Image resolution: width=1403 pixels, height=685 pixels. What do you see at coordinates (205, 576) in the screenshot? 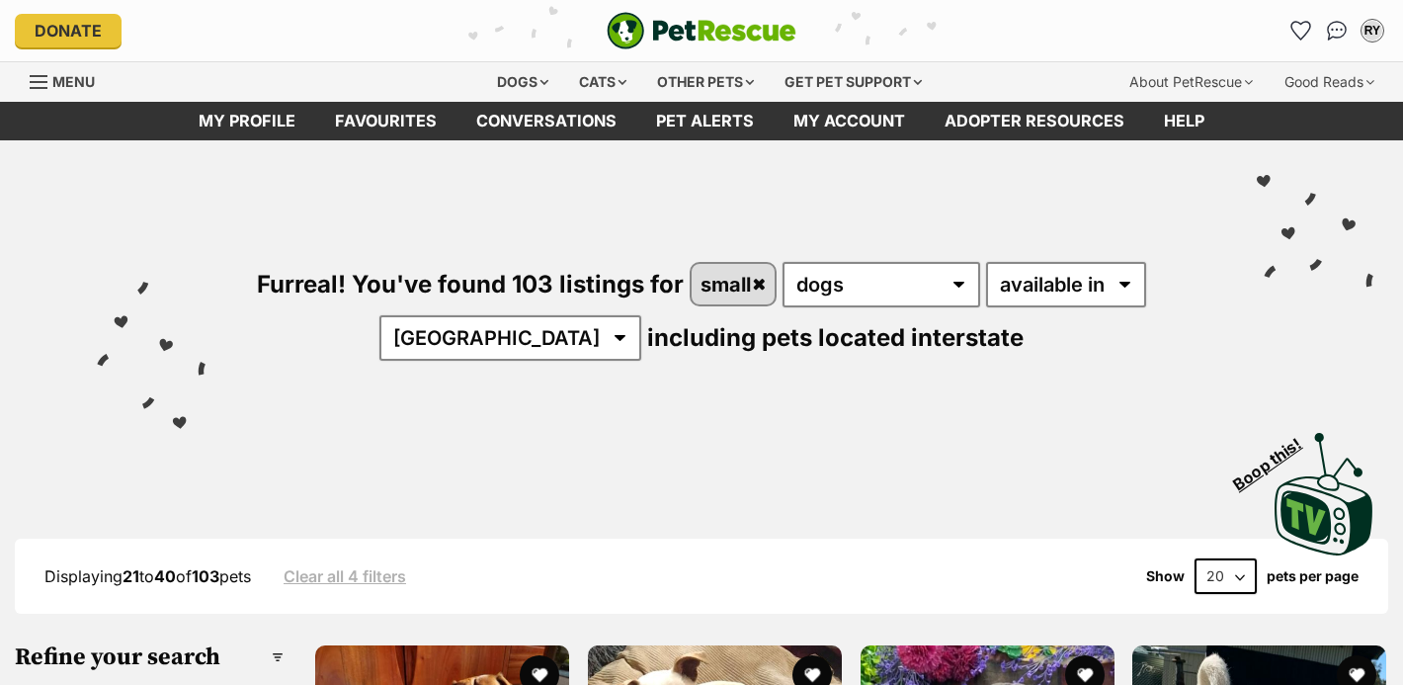
I see `strong: 103` at bounding box center [205, 576].